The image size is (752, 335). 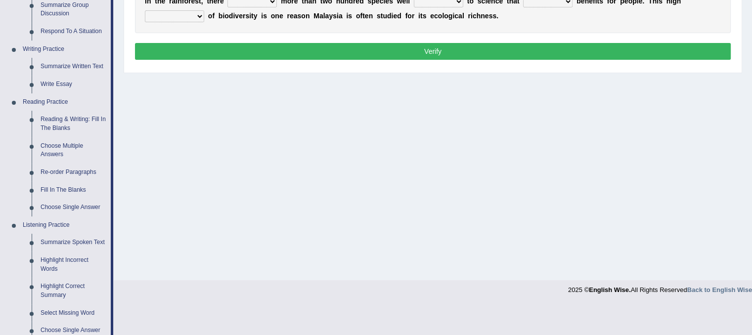 I want to click on div: 2025 © All Rights Reserved, so click(x=660, y=287).